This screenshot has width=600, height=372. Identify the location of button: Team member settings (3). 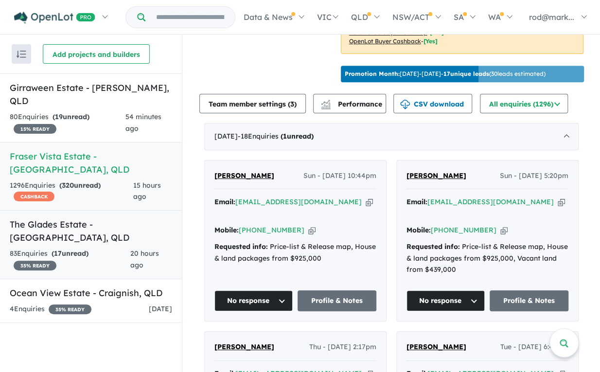
(253, 104).